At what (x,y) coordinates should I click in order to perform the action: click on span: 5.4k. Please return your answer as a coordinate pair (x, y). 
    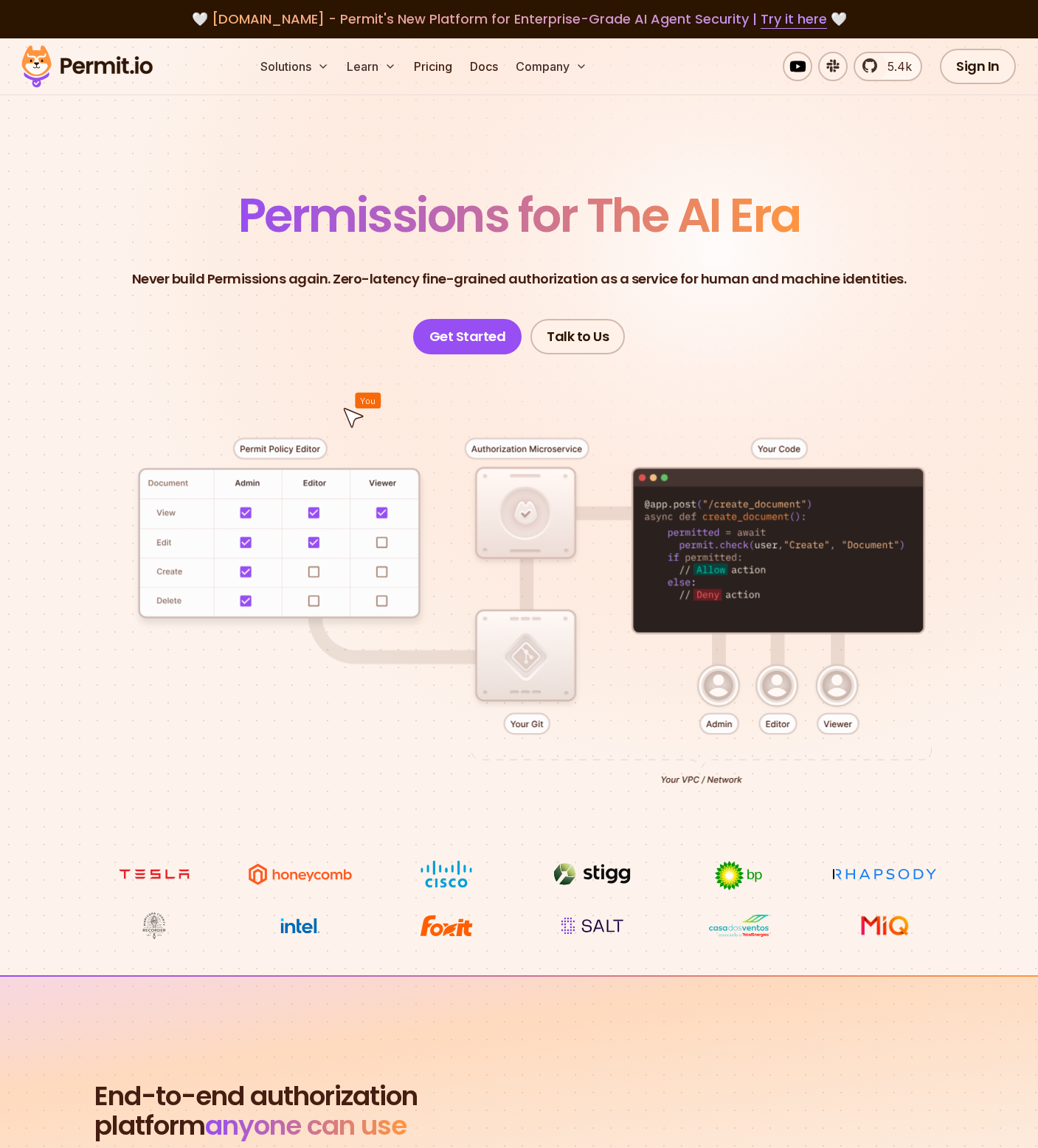
    Looking at the image, I should click on (895, 67).